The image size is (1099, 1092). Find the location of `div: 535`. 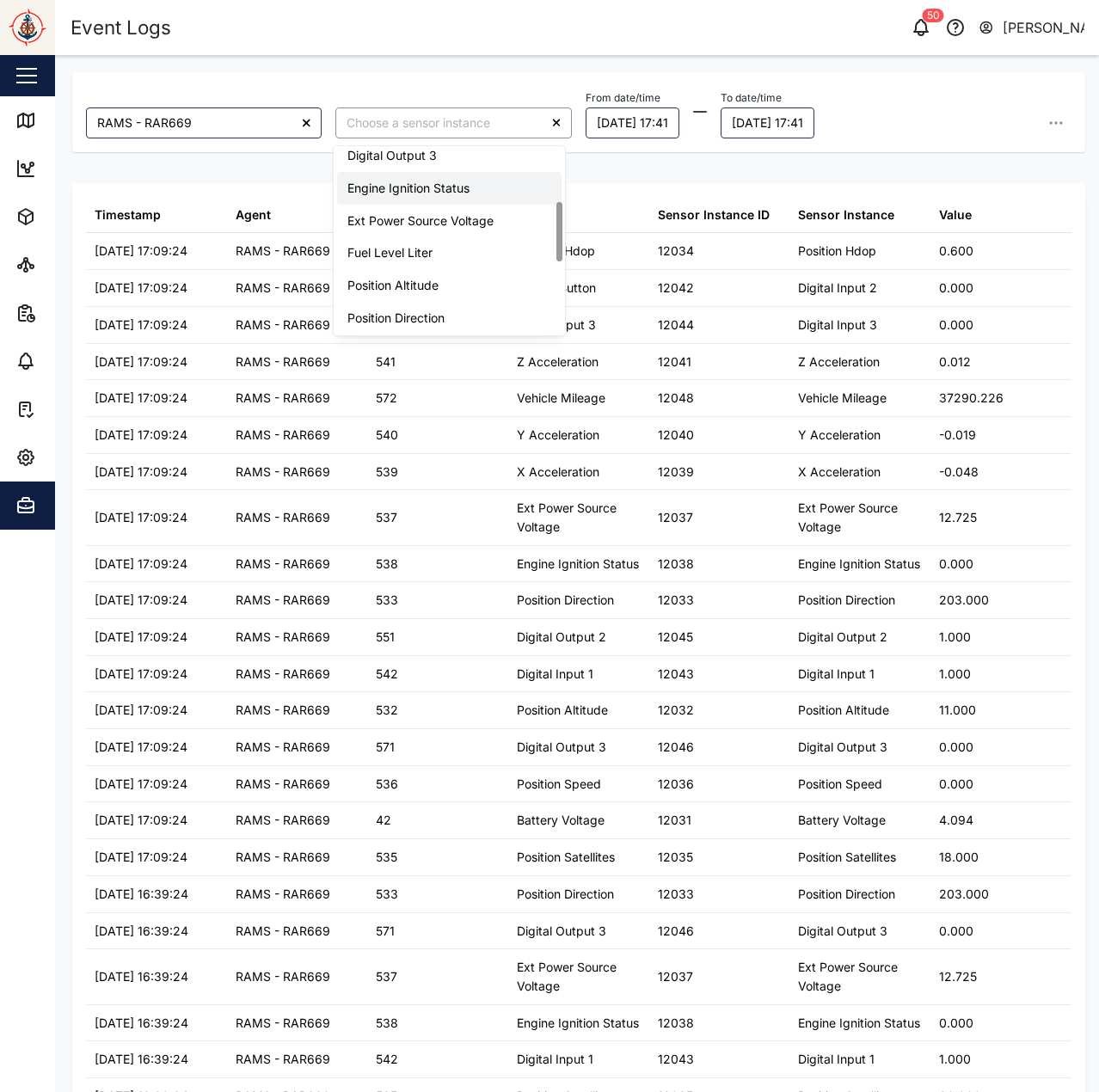

div: 535 is located at coordinates (386, 857).